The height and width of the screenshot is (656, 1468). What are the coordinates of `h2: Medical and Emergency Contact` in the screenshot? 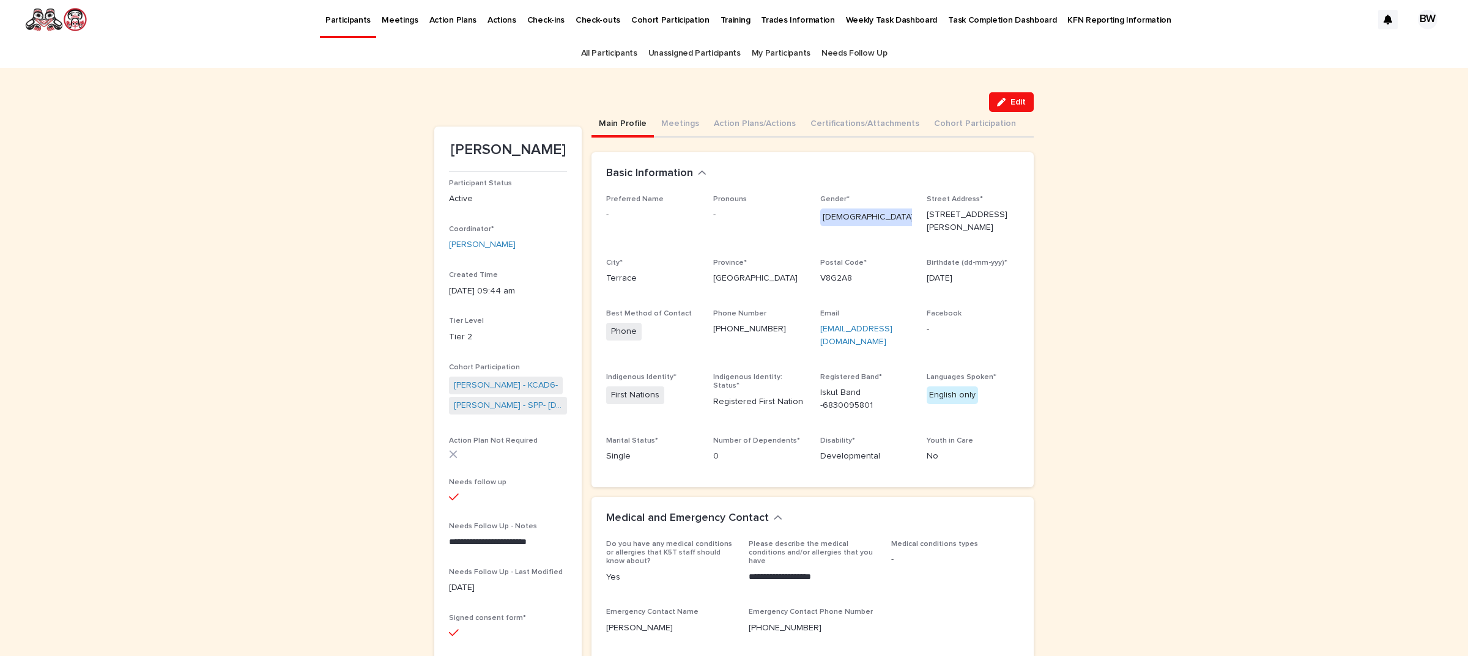 It's located at (687, 519).